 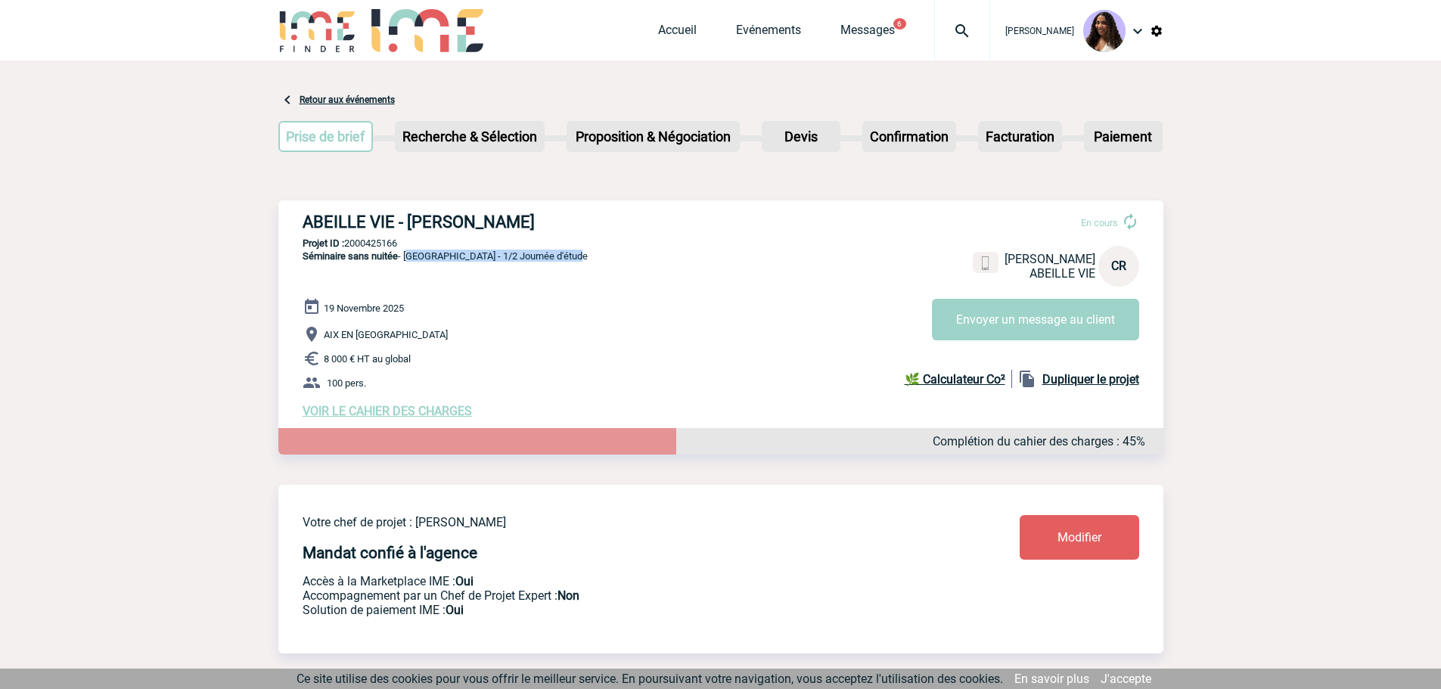 I want to click on span: CR, so click(x=1119, y=266).